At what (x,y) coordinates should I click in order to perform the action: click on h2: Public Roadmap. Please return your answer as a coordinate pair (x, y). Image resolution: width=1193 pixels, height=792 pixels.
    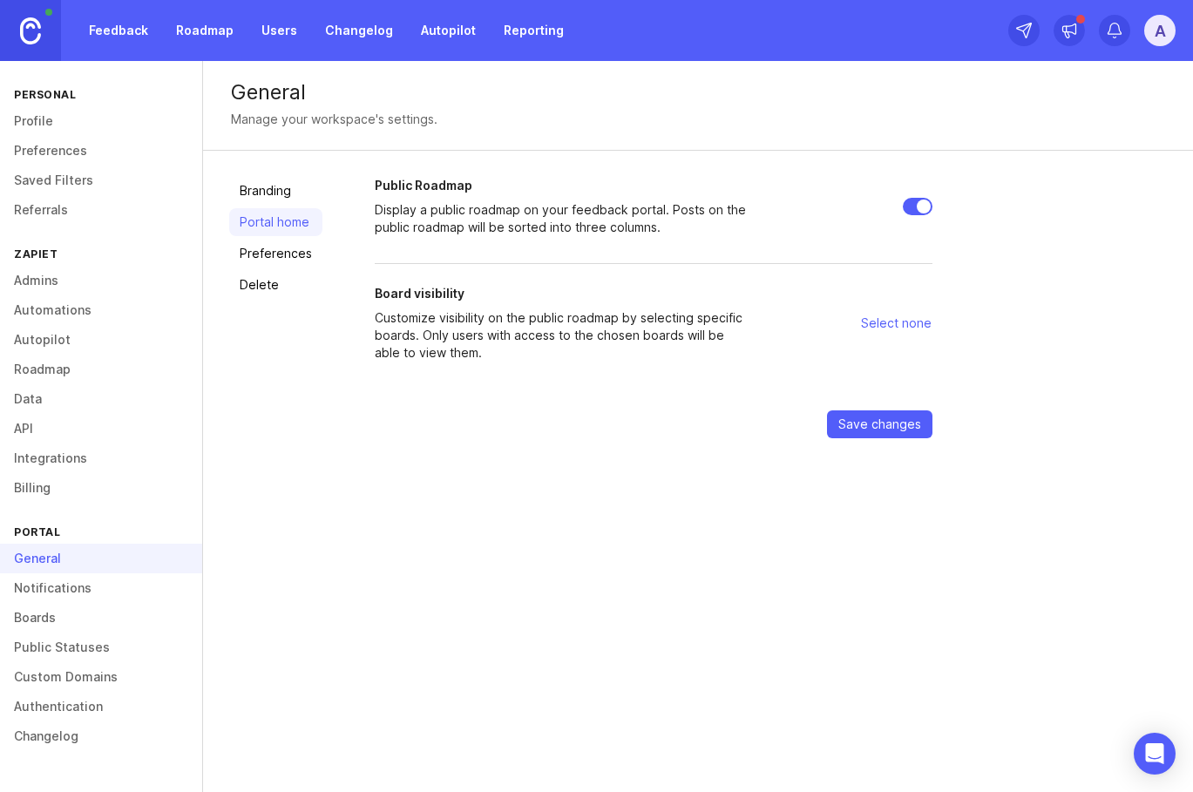
    Looking at the image, I should click on (563, 186).